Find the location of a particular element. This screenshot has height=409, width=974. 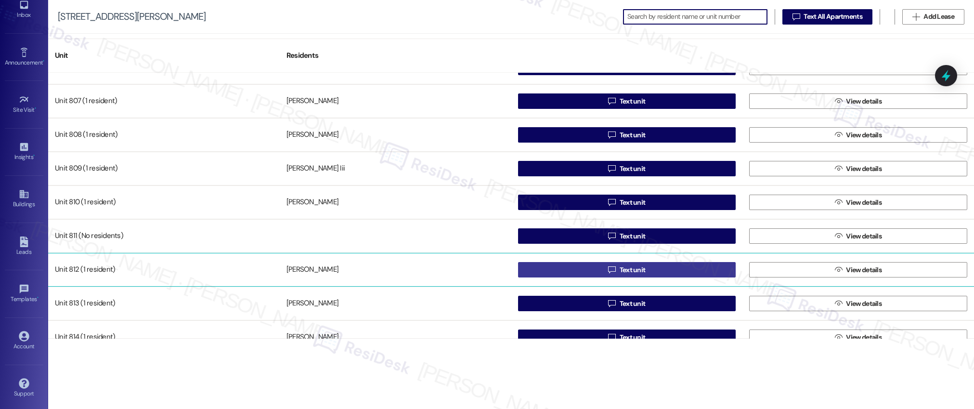

button: Text All Apartments is located at coordinates (827, 17).